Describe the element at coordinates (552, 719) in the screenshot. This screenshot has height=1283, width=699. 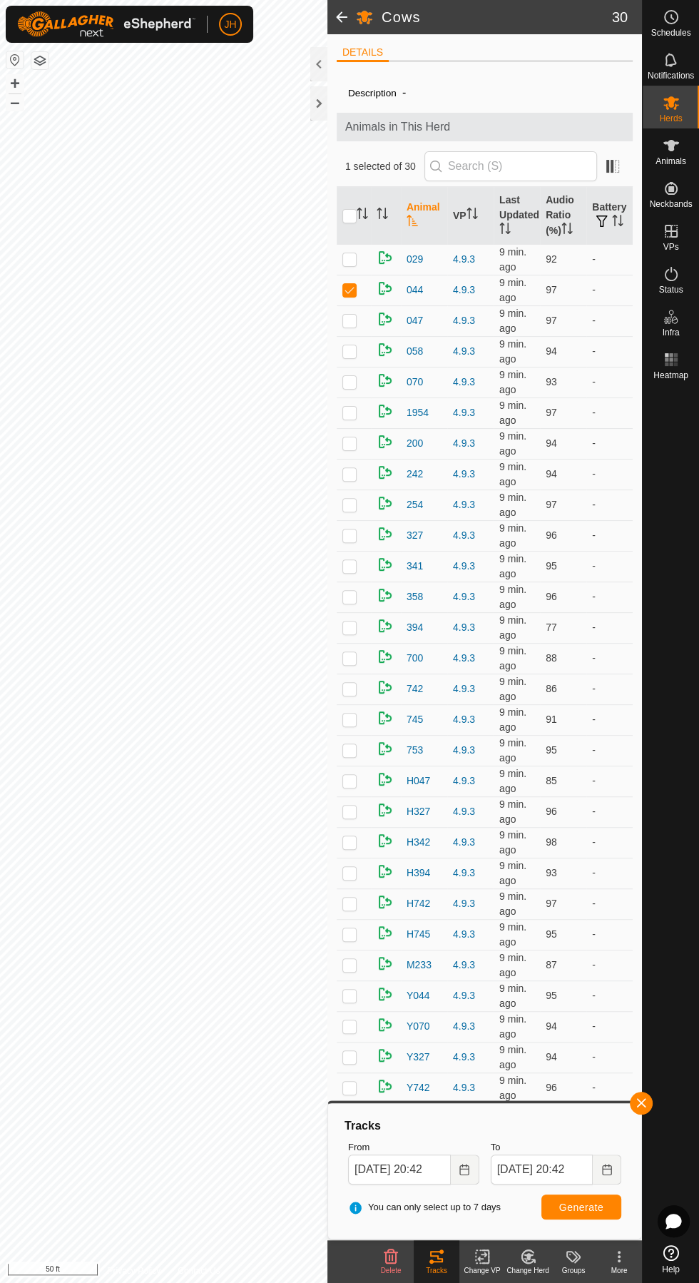
I see `span: 91` at that location.